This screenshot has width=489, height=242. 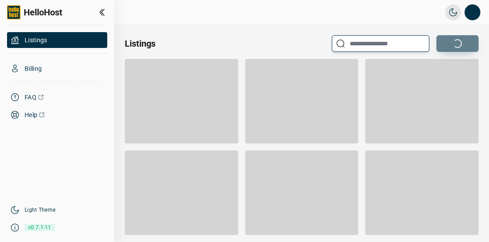 I want to click on img: logo-full.png, so click(x=14, y=12).